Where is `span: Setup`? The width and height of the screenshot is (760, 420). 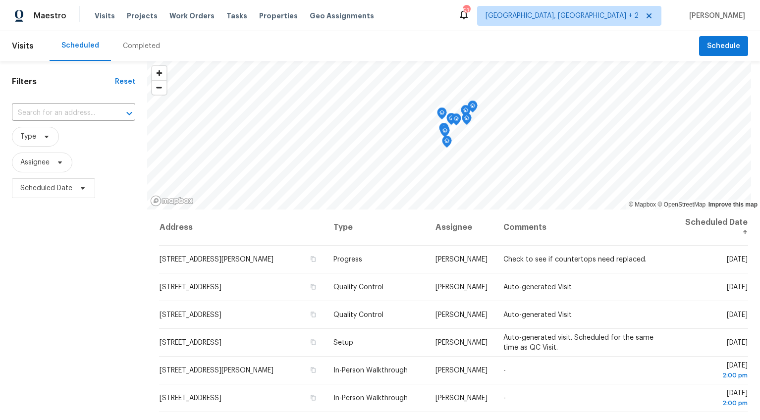
span: Setup is located at coordinates (343, 343).